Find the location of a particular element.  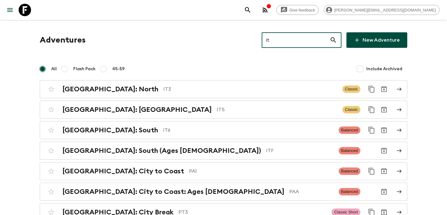

p: IT6 is located at coordinates (248, 130).